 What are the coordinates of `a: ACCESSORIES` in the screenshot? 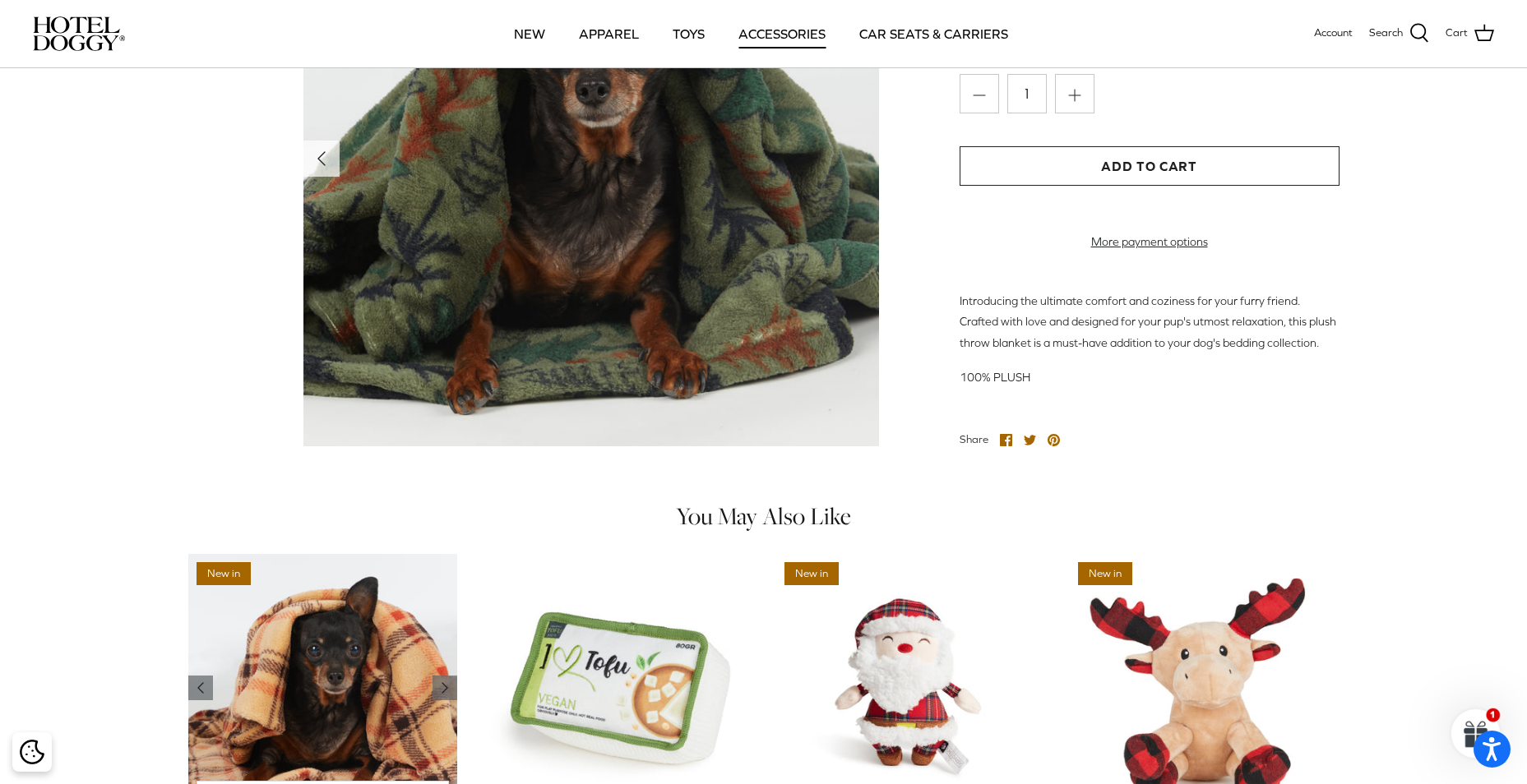 It's located at (782, 34).